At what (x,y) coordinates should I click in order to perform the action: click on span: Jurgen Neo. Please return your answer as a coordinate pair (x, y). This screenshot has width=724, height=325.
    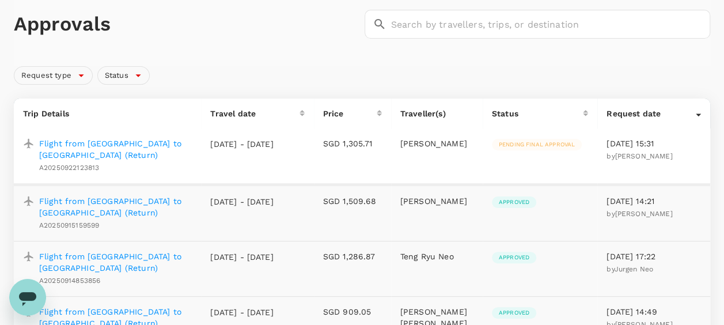
    Looking at the image, I should click on (633, 269).